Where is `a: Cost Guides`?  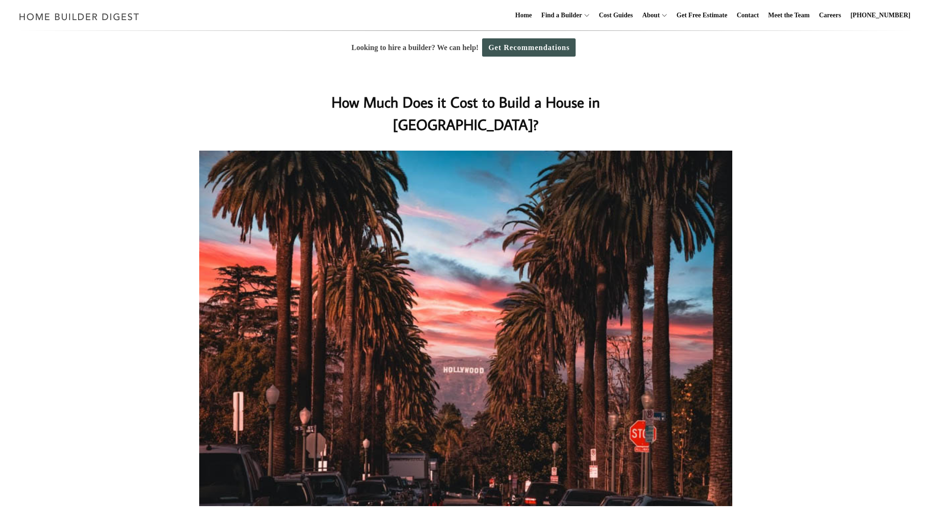 a: Cost Guides is located at coordinates (616, 15).